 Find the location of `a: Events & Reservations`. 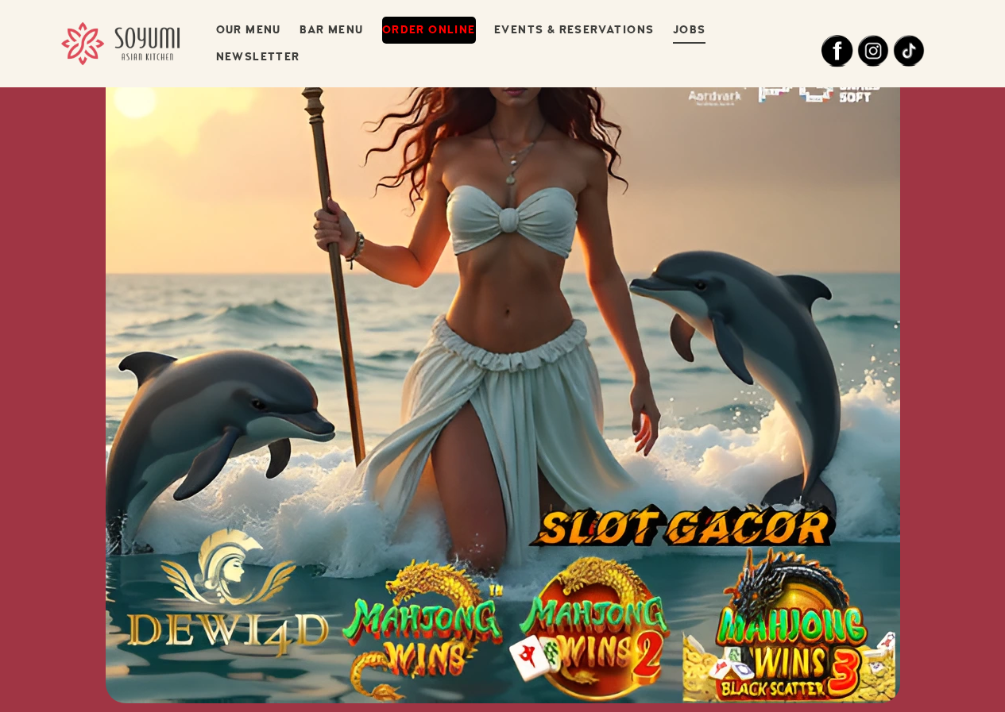

a: Events & Reservations is located at coordinates (573, 30).